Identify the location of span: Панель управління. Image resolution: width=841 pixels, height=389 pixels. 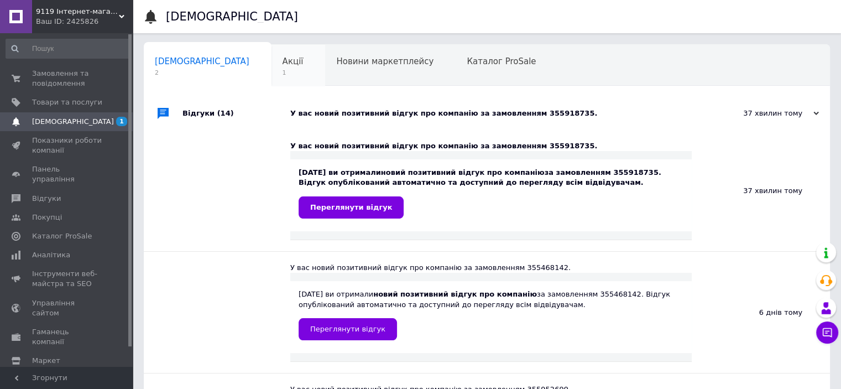
(67, 174).